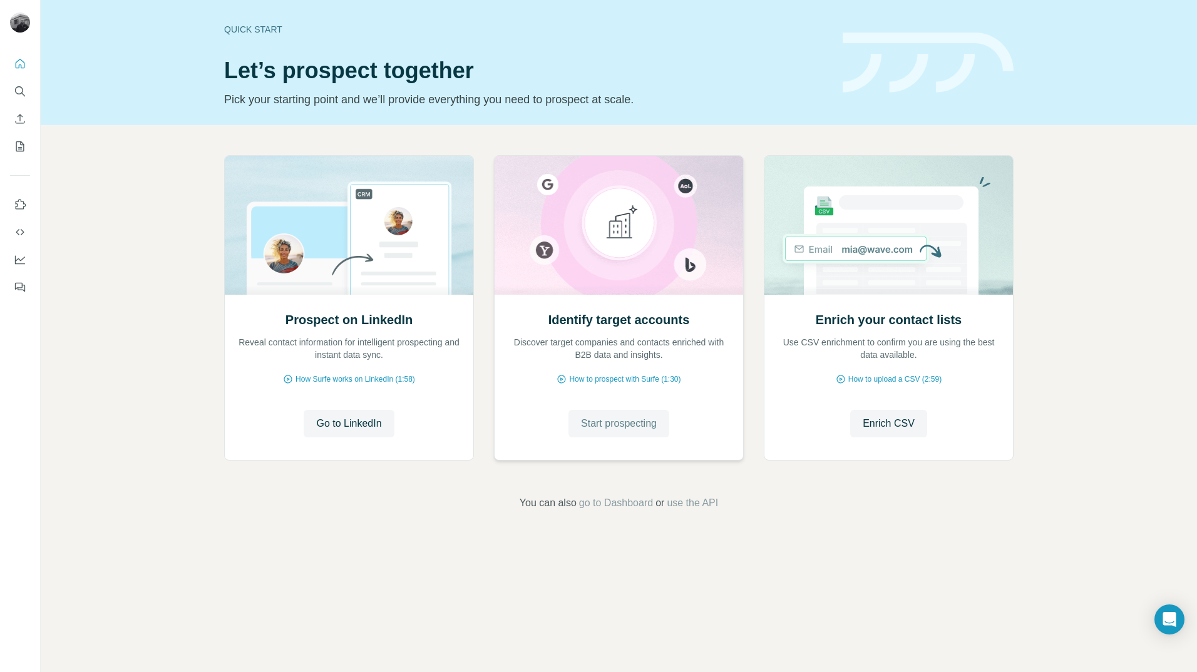 The height and width of the screenshot is (672, 1197). I want to click on div: Quick start, so click(526, 29).